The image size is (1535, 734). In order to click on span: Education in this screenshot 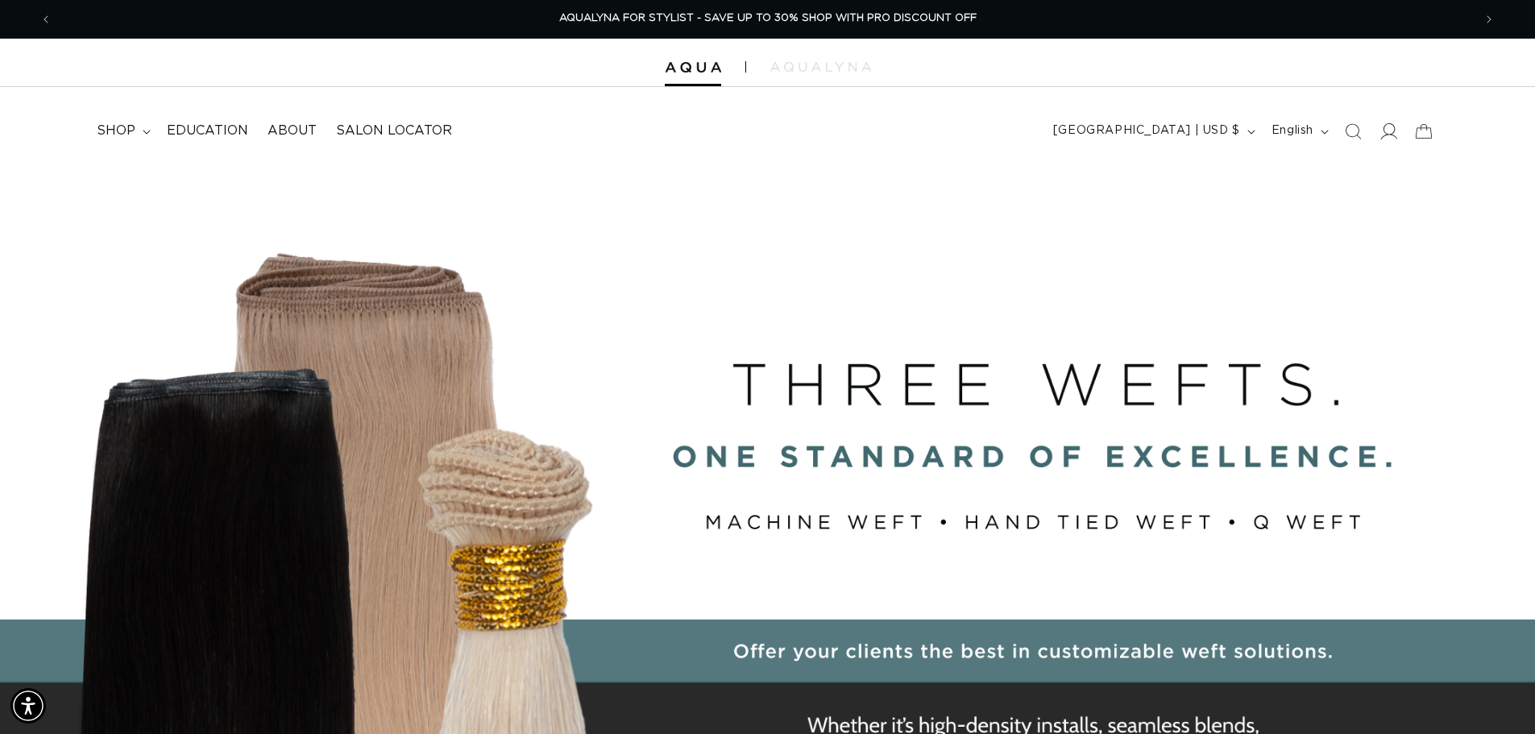, I will do `click(207, 131)`.